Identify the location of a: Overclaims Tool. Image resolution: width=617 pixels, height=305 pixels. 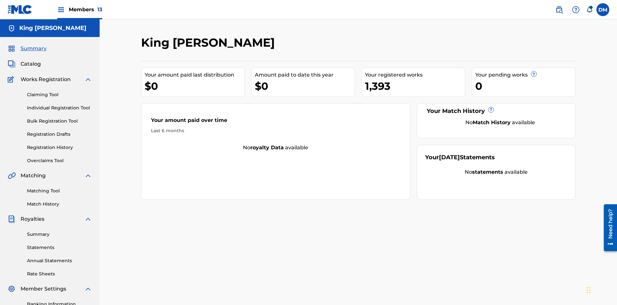
(59, 160).